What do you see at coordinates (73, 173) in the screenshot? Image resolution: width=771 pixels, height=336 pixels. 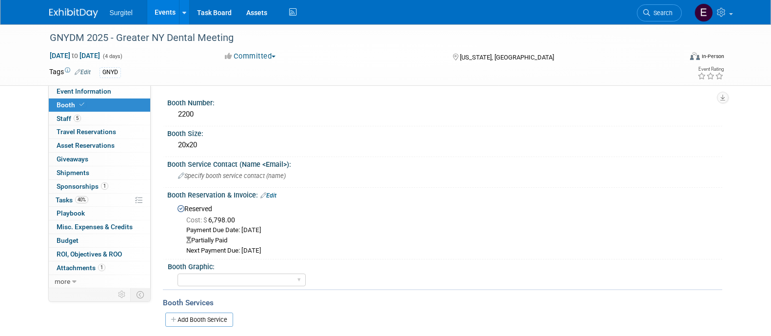 I see `span: Shipments` at bounding box center [73, 173].